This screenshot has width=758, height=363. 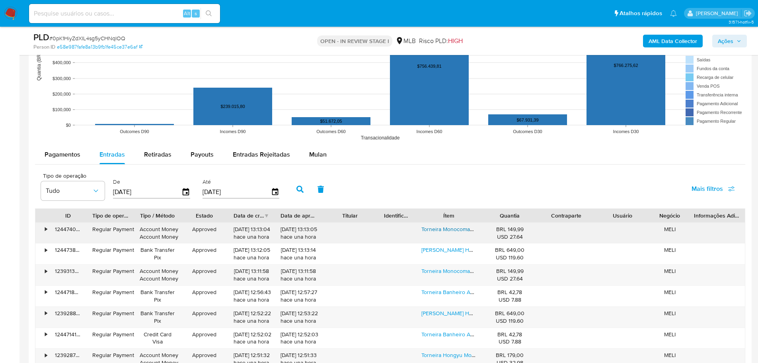 I want to click on button: Ações, so click(x=730, y=41).